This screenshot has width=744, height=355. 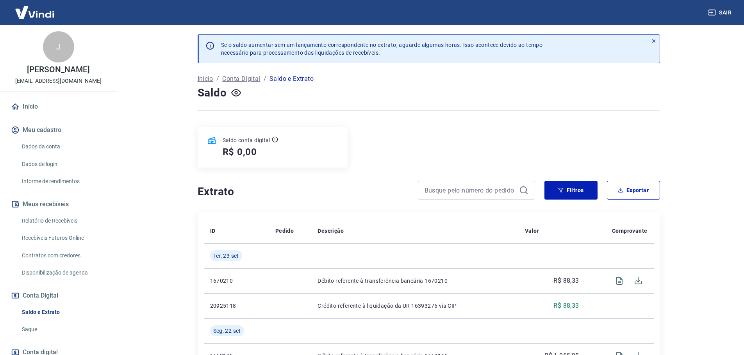 I want to click on button: Meu cadastro, so click(x=58, y=130).